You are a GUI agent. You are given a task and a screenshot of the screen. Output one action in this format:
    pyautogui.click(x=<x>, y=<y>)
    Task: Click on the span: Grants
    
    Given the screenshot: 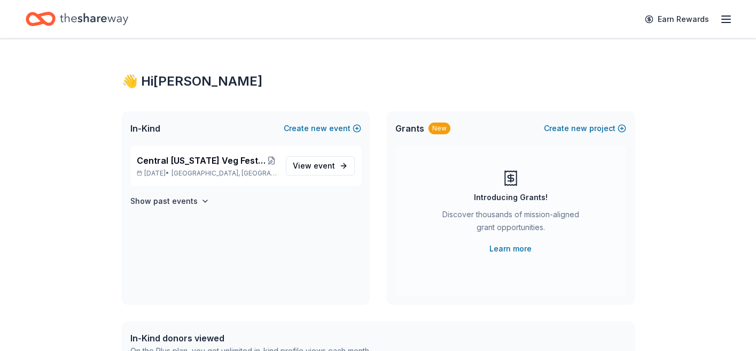 What is the action you would take?
    pyautogui.click(x=410, y=128)
    